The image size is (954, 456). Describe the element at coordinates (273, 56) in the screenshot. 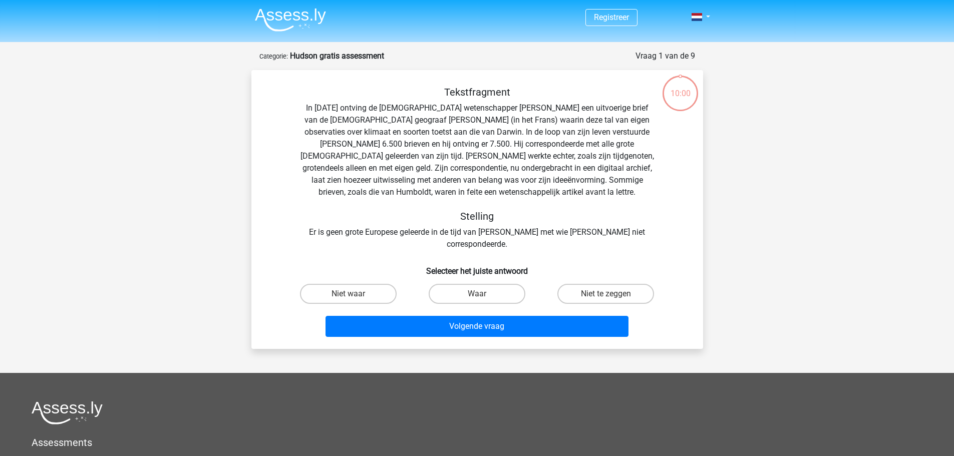

I see `small: Categorie:` at that location.